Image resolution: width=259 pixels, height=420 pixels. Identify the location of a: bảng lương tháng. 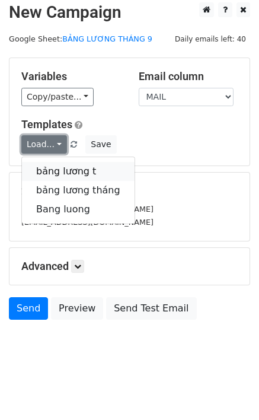
(78, 190).